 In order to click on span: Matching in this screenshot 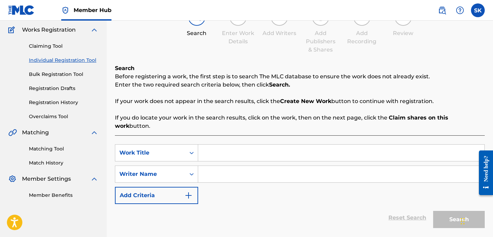, I will do `click(35, 133)`.